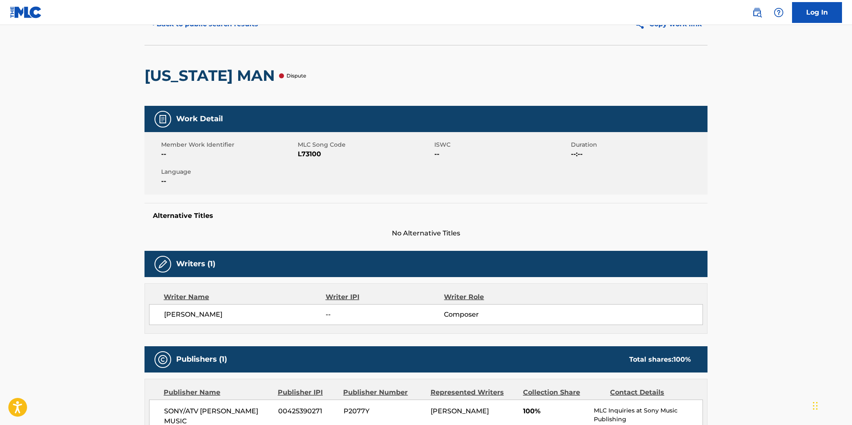 This screenshot has height=425, width=852. Describe the element at coordinates (383, 392) in the screenshot. I see `div: Publisher Number` at that location.